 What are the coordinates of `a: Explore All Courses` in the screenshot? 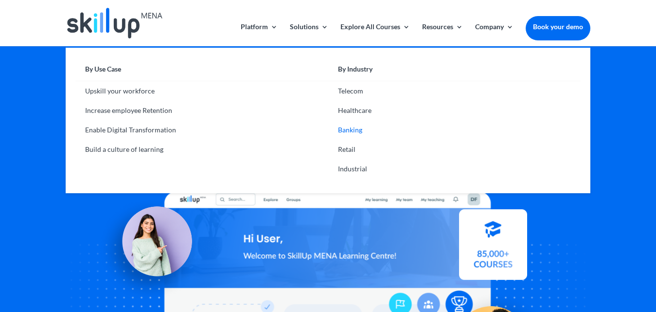 It's located at (375, 35).